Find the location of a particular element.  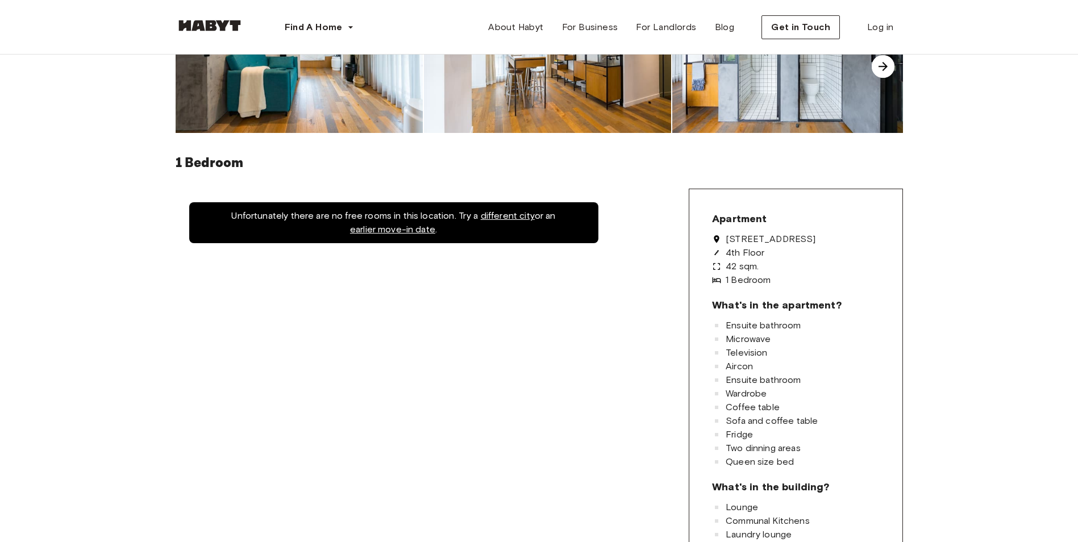

button: Get in Touch is located at coordinates (801, 27).